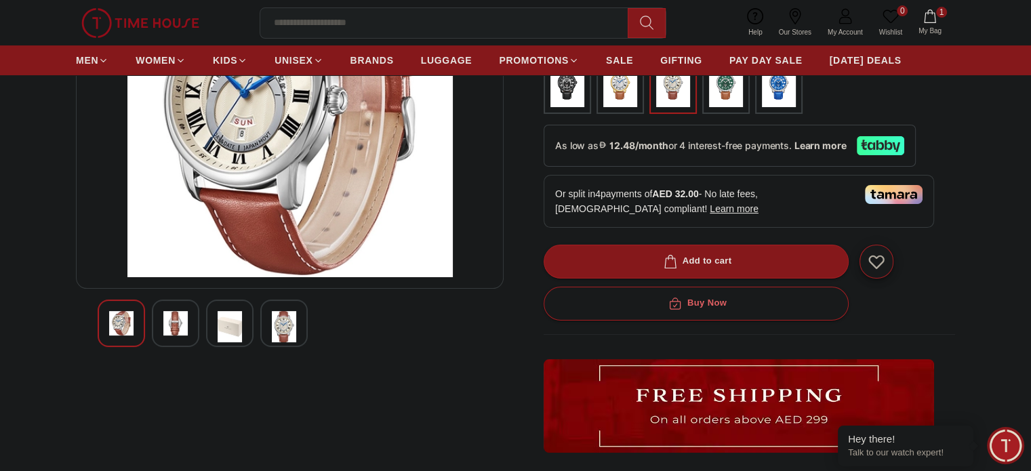 The image size is (1031, 471). What do you see at coordinates (446, 60) in the screenshot?
I see `a: LUGGAGE` at bounding box center [446, 60].